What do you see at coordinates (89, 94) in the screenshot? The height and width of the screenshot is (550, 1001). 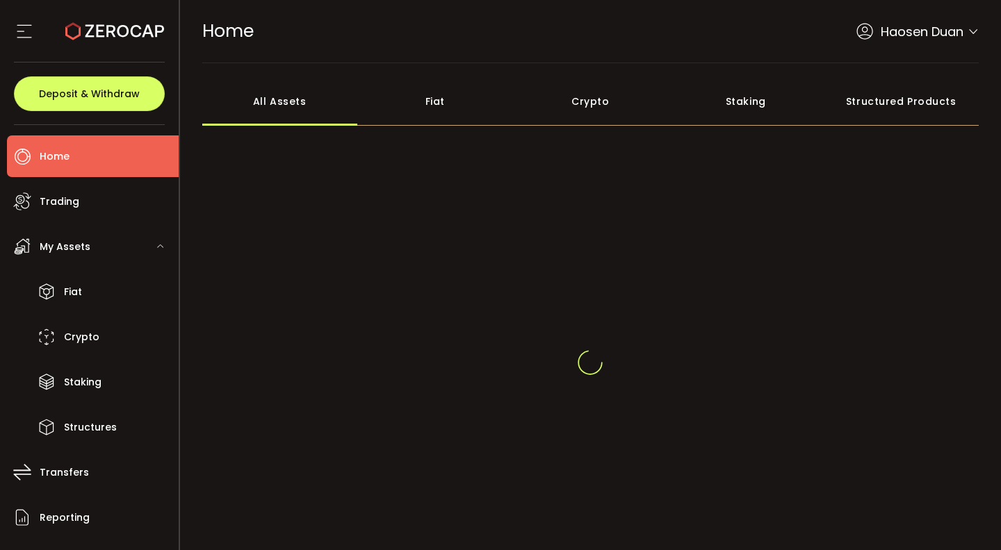 I see `button: Deposit & Withdraw` at bounding box center [89, 94].